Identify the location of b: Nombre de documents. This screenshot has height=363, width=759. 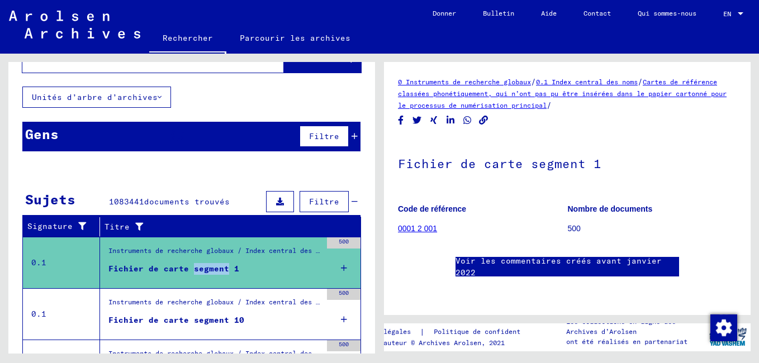
(610, 209).